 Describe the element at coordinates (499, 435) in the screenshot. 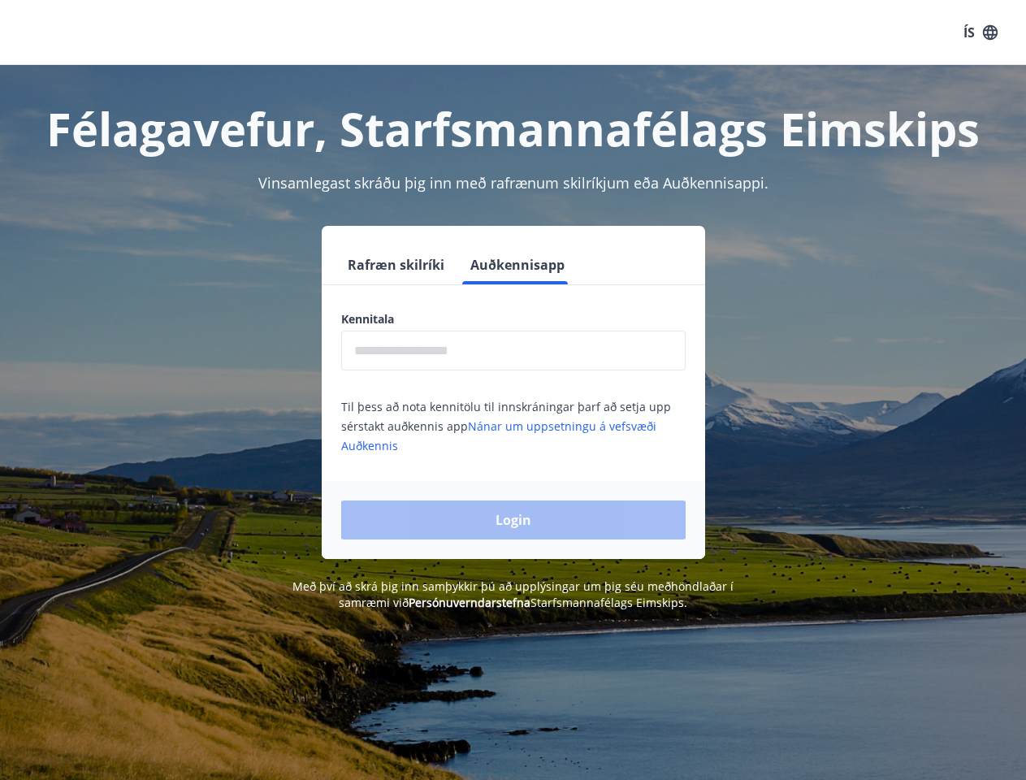

I see `a: Nánar um uppsetningu á vefsvæði Auðkennis` at that location.